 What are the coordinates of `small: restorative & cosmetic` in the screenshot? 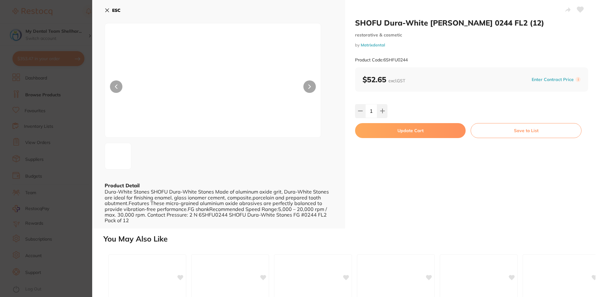 It's located at (472, 35).